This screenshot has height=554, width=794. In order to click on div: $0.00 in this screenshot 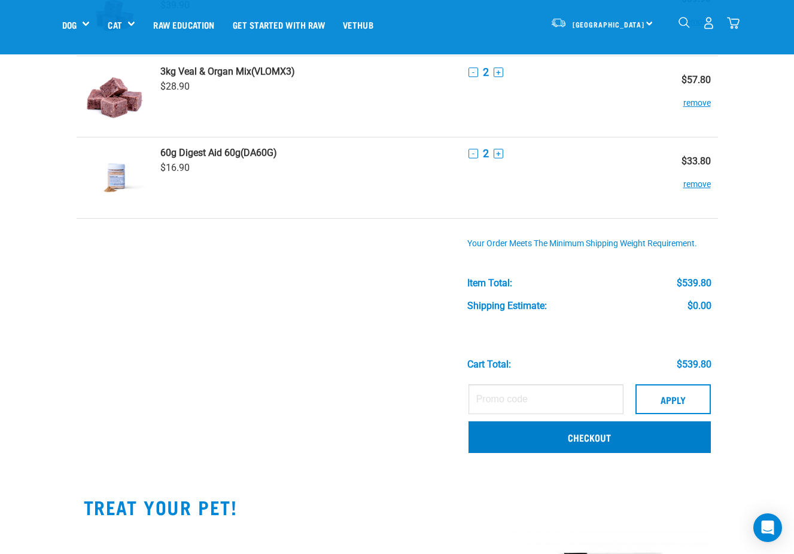, I will do `click(699, 306)`.